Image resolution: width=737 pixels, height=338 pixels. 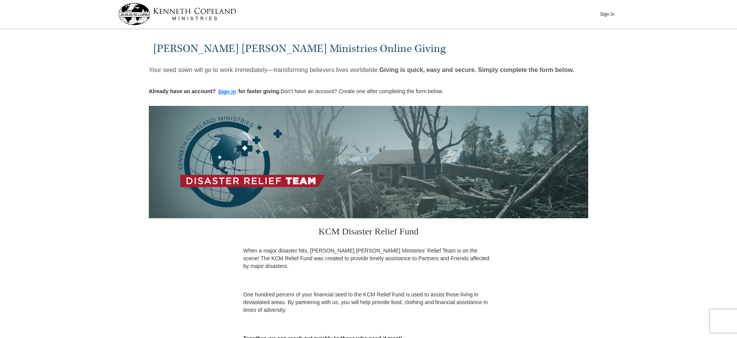 What do you see at coordinates (368, 303) in the screenshot?
I see `p: One hundred percent of your financial seed to the KCM Relief Fund is used to assist those living ...` at bounding box center [368, 303].